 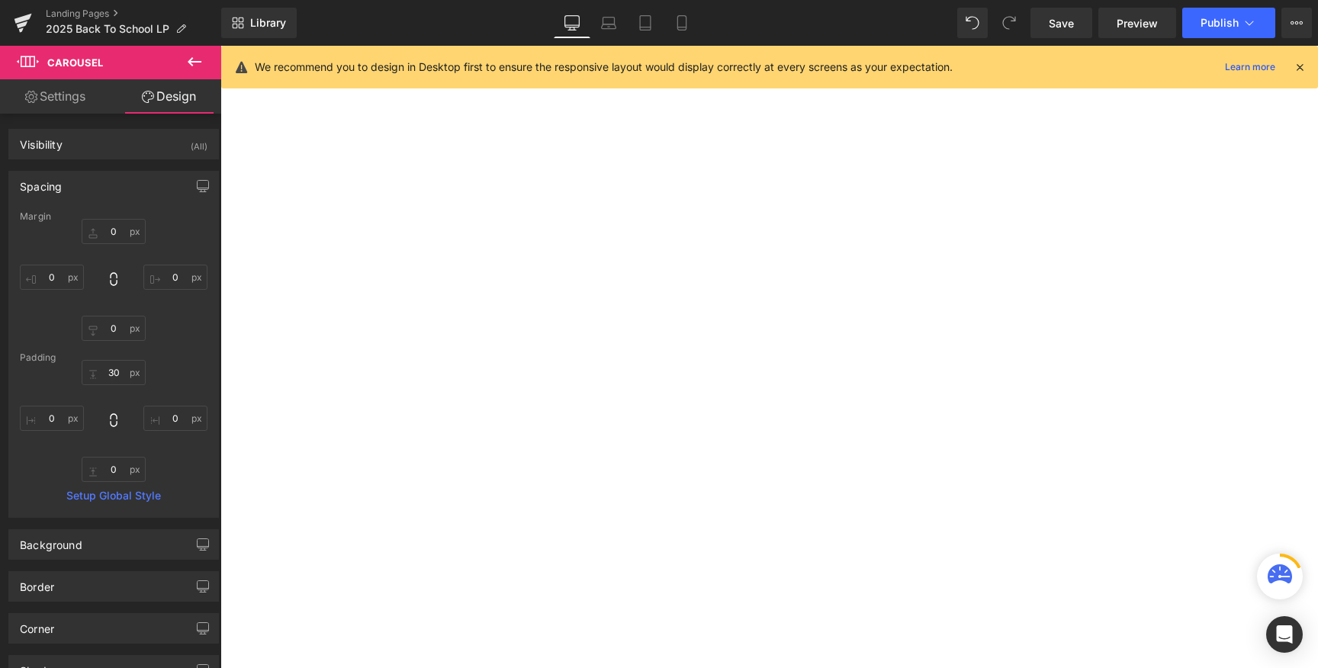 What do you see at coordinates (114, 217) in the screenshot?
I see `div: Margin` at bounding box center [114, 217].